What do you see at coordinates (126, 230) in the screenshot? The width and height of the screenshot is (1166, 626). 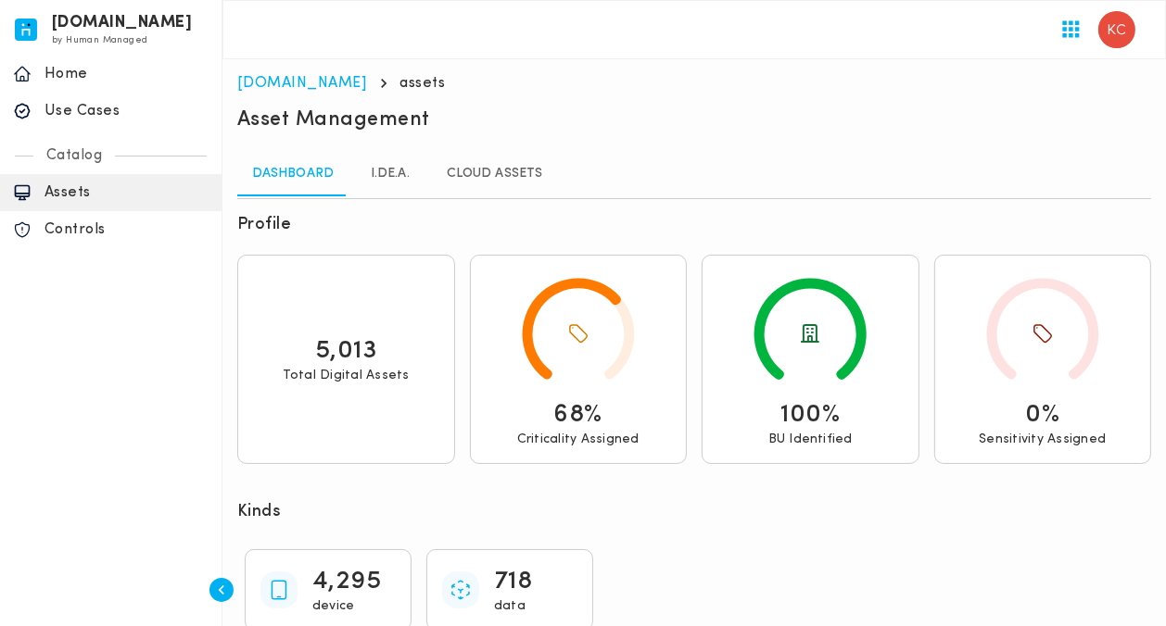 I see `p: Controls` at bounding box center [126, 230].